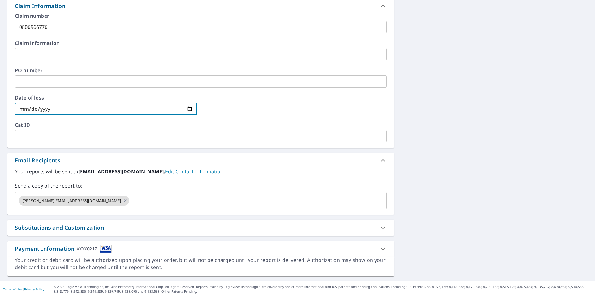  Describe the element at coordinates (34, 289) in the screenshot. I see `a: Privacy Policy` at that location.